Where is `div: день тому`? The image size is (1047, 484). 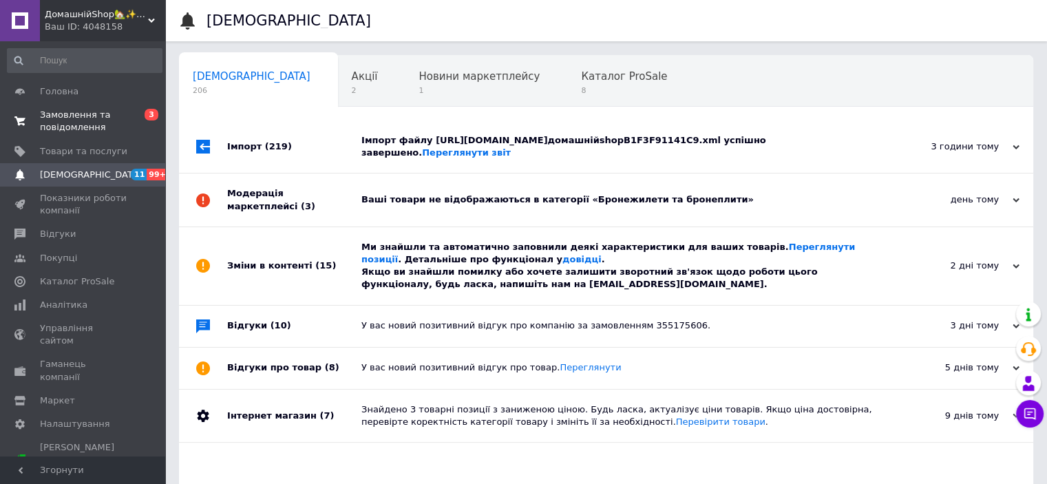
div: день тому is located at coordinates (951, 200).